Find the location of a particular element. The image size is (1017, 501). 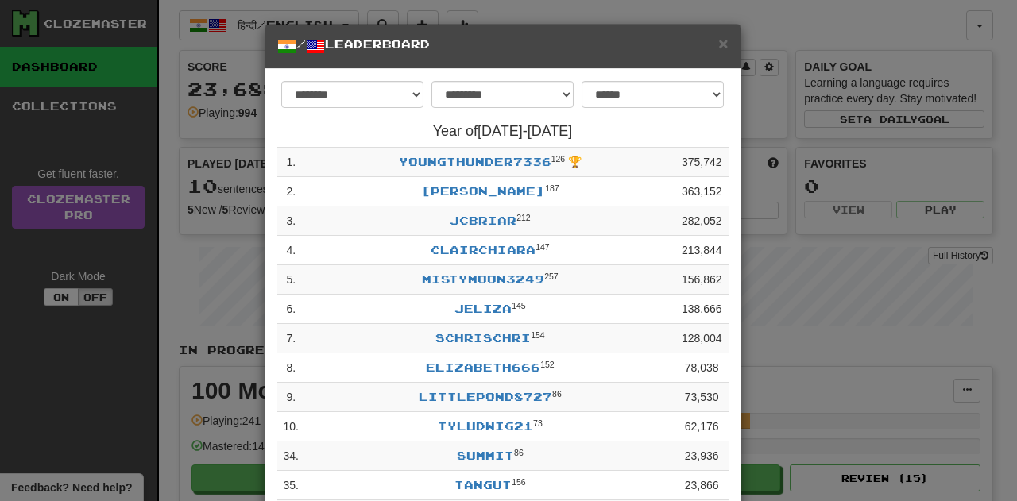

sup: Level 187 is located at coordinates (552, 188).